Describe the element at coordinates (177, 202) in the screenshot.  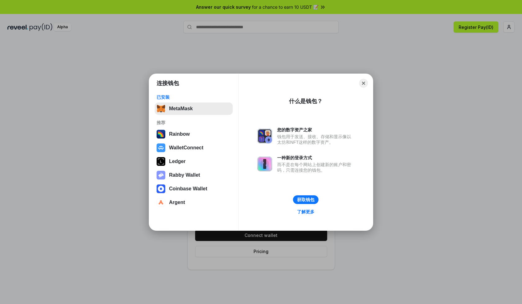
I see `div: Argent` at that location.